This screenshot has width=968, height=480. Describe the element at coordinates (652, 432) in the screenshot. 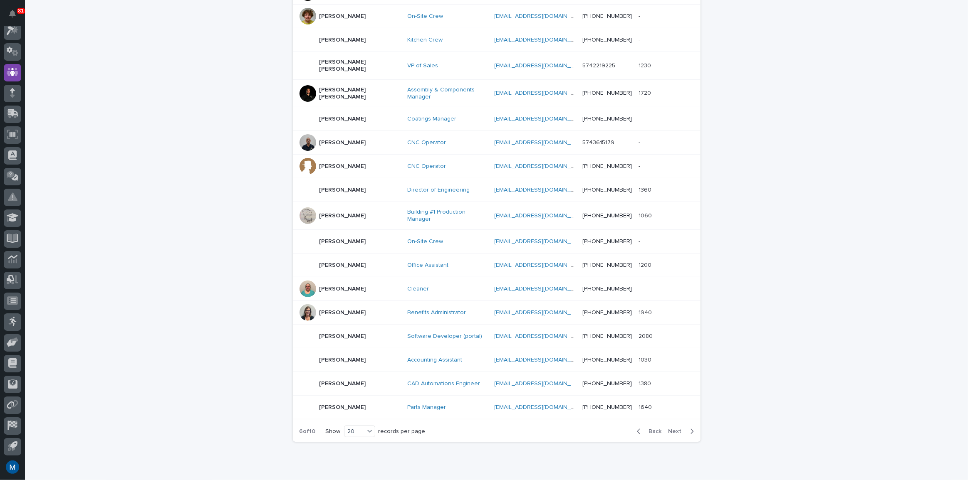

I see `span: Back` at that location.